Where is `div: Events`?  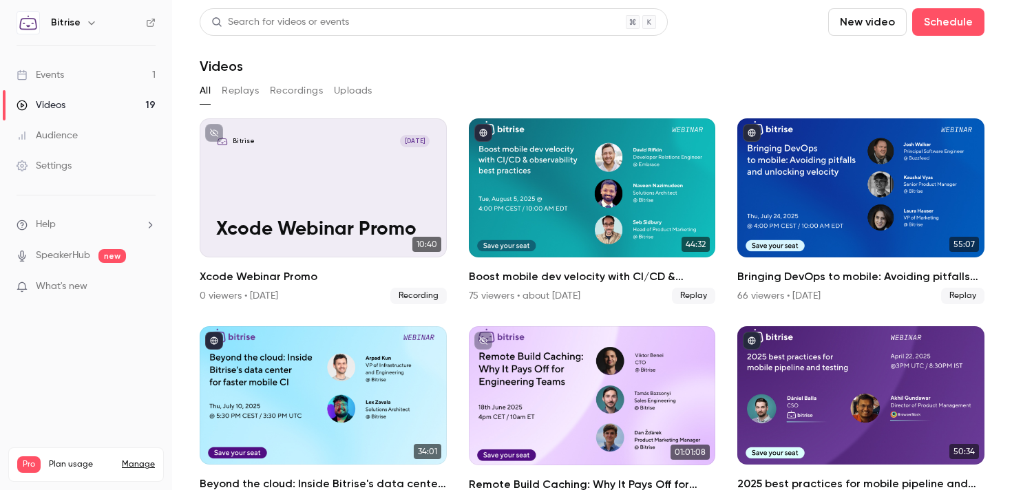
div: Events is located at coordinates (40, 75).